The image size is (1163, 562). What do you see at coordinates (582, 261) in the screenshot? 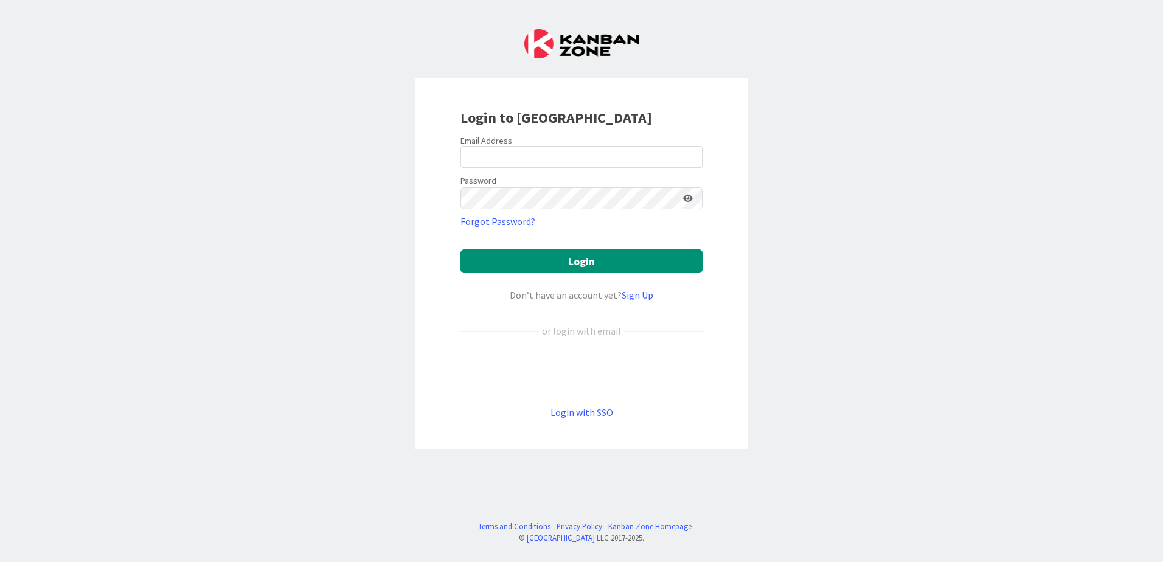
I see `button: Login` at bounding box center [582, 261].